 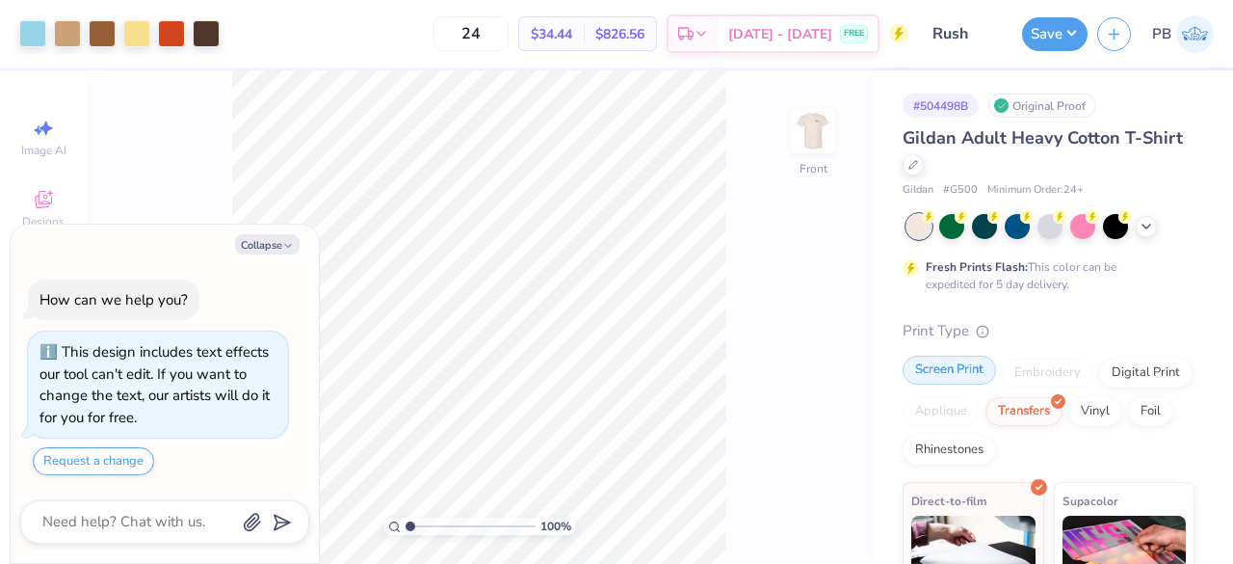 I want to click on span: $826.56, so click(x=619, y=34).